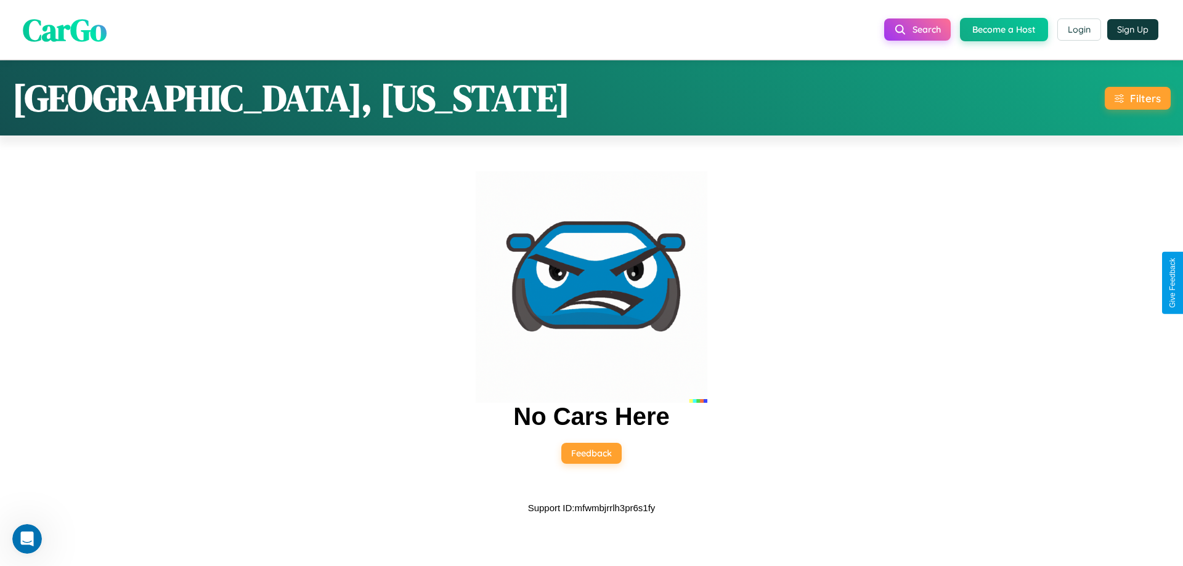 This screenshot has width=1183, height=566. I want to click on h2: No Cars Here, so click(591, 417).